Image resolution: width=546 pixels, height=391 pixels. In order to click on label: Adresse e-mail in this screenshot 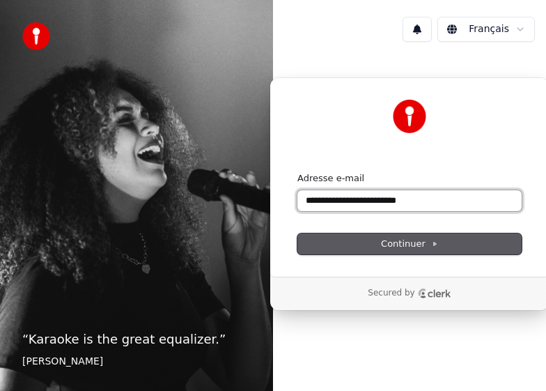, I will do `click(331, 178)`.